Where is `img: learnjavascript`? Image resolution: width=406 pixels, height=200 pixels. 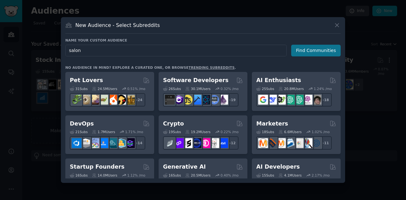 img: learnjavascript is located at coordinates (188, 100).